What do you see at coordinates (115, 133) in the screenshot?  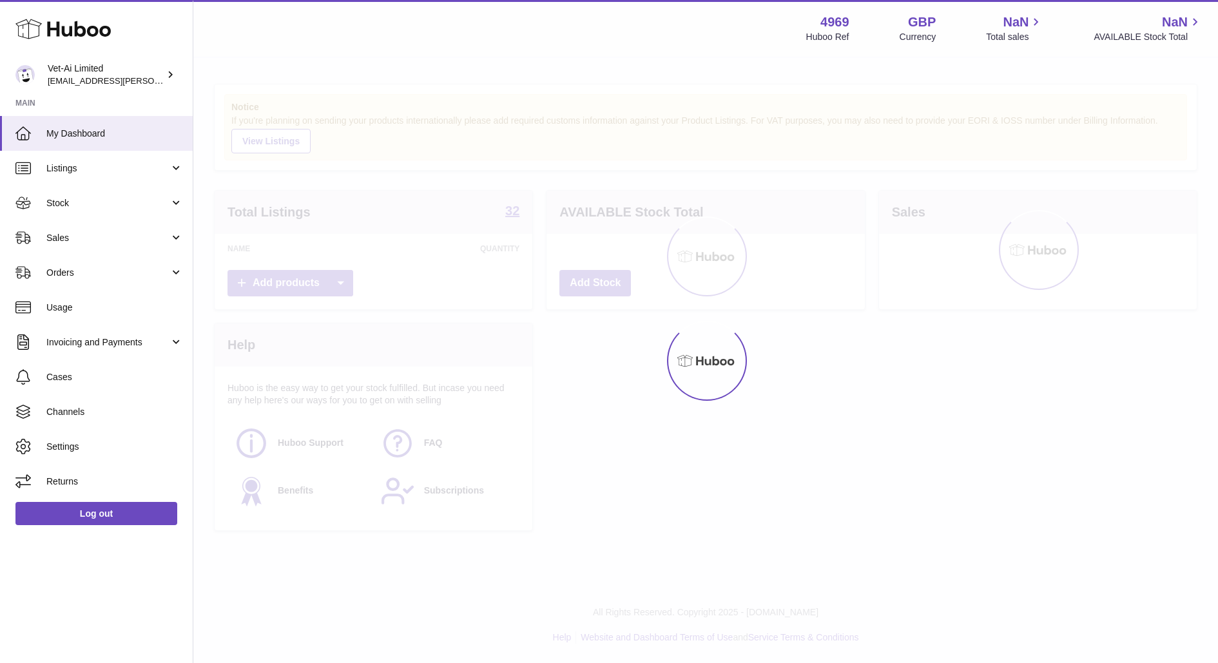 I see `span: My Dashboard` at bounding box center [115, 133].